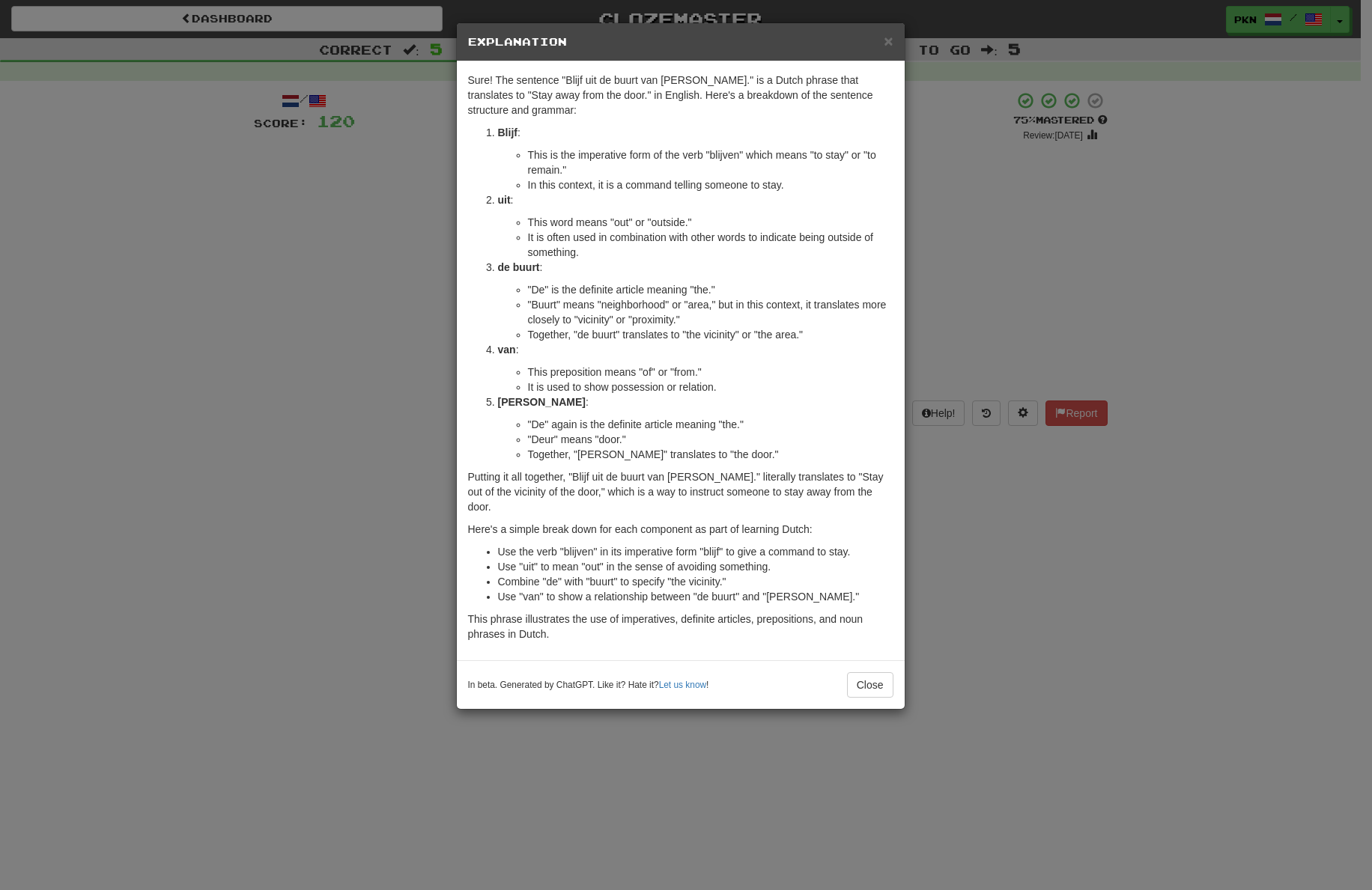  Describe the element at coordinates (696, 567) in the screenshot. I see `li: Use "uit" to mean "out" in the sense of avoiding something.` at that location.